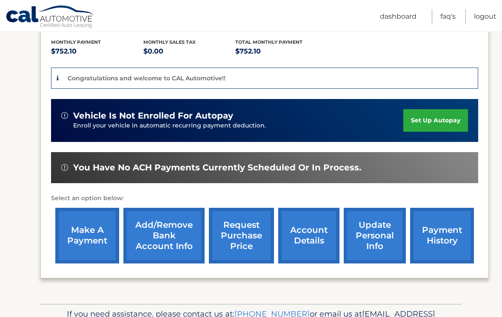  I want to click on a: Dashboard, so click(398, 17).